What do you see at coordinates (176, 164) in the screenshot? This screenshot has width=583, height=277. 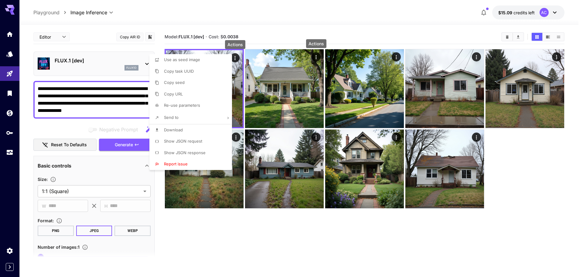 I see `span: Report issue` at bounding box center [176, 164].